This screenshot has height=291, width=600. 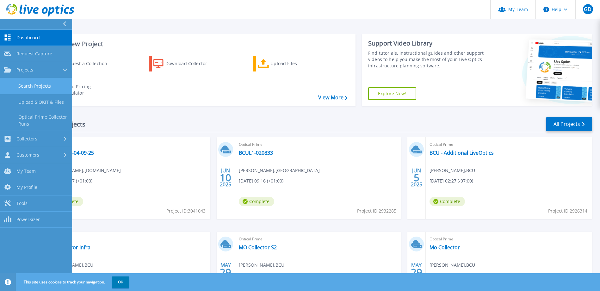 I want to click on a: All Projects, so click(x=569, y=124).